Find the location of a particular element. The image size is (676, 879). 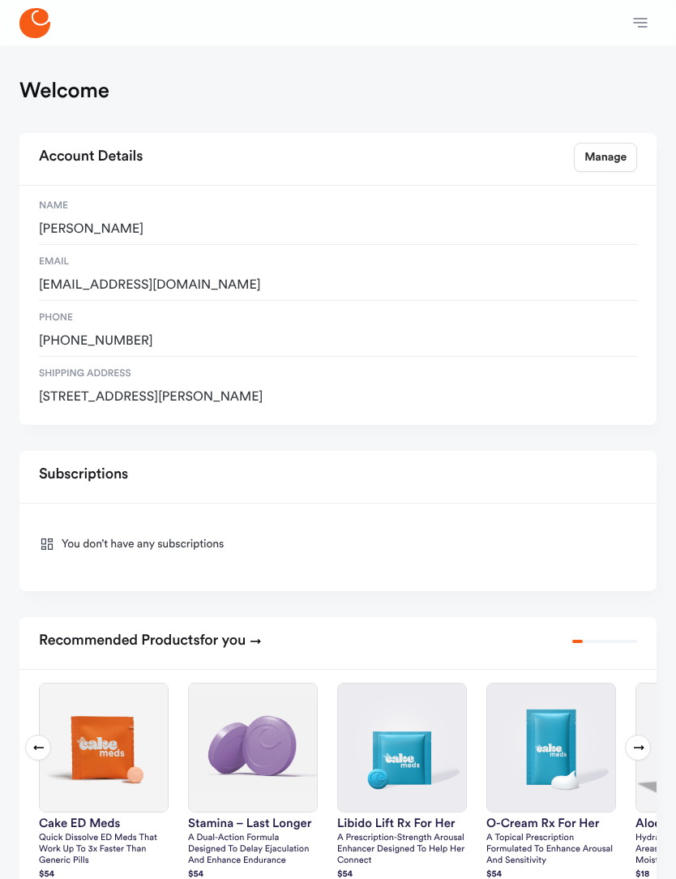

img: O-Cream Rx for Her is located at coordinates (551, 747).